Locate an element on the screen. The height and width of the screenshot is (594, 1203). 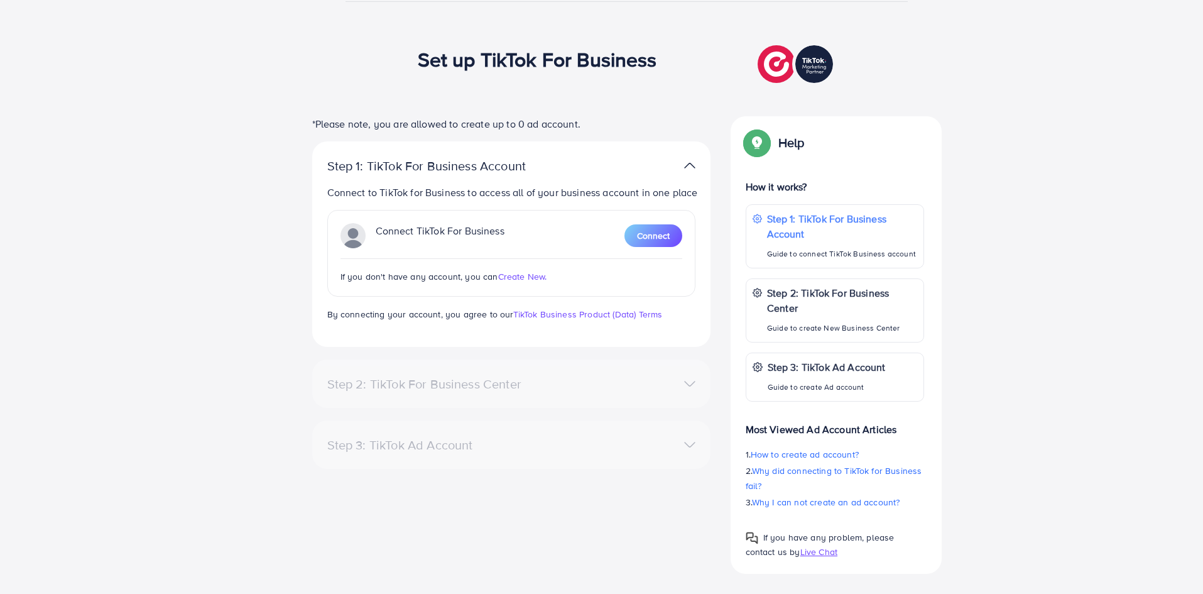
p: Most Viewed Ad Account Articles is located at coordinates (835, 424).